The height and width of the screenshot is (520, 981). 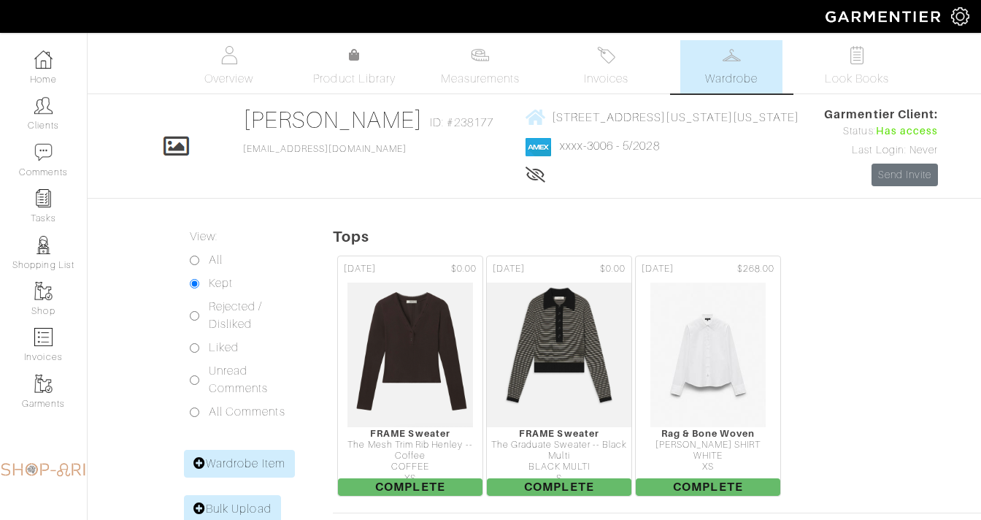 I want to click on span: Overview, so click(x=228, y=79).